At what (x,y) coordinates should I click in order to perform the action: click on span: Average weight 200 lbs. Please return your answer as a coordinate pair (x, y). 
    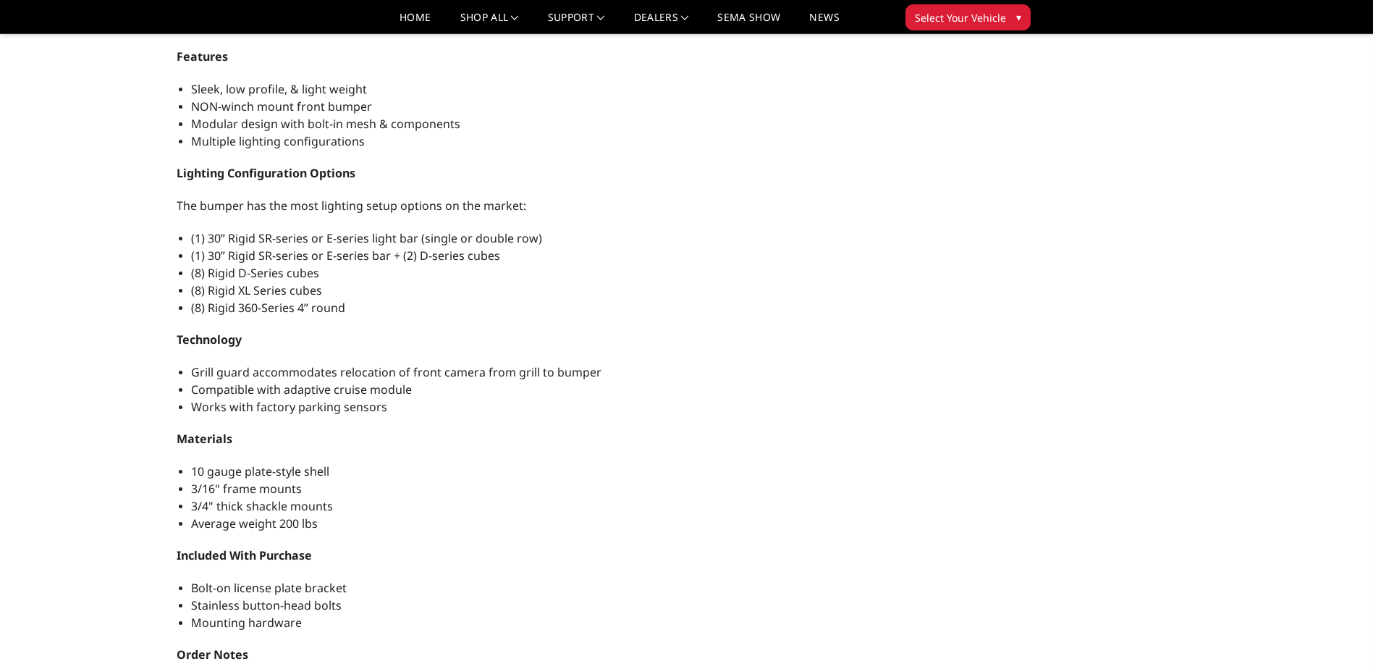
    Looking at the image, I should click on (254, 523).